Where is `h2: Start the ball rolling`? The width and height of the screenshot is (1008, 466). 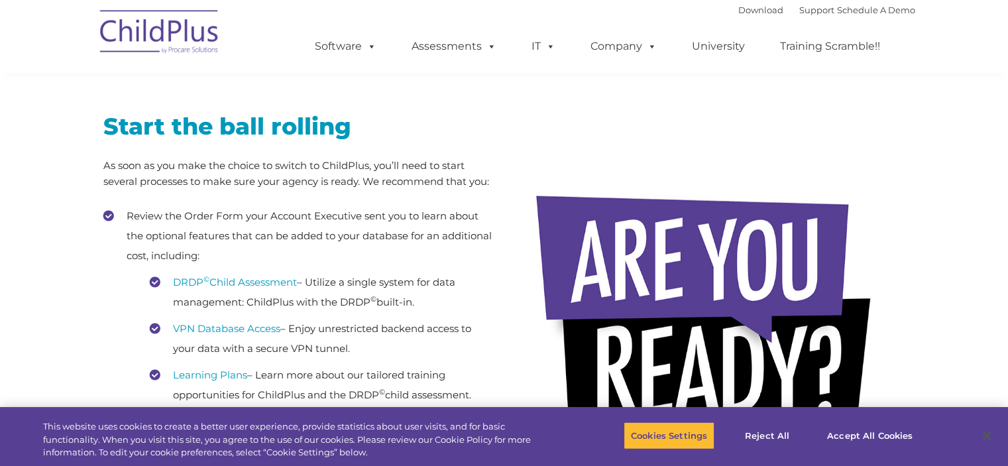 h2: Start the ball rolling is located at coordinates (299, 126).